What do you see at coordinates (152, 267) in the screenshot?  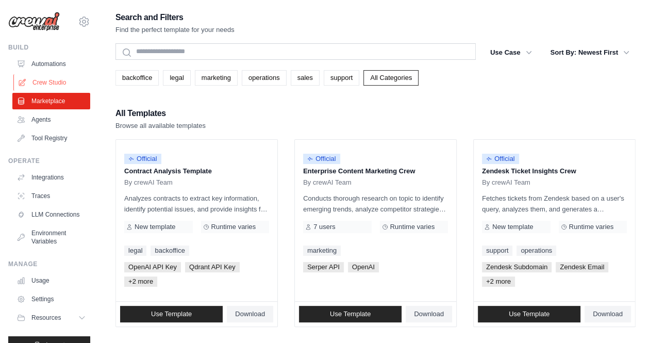 I see `span: OpenAI API Key` at bounding box center [152, 267].